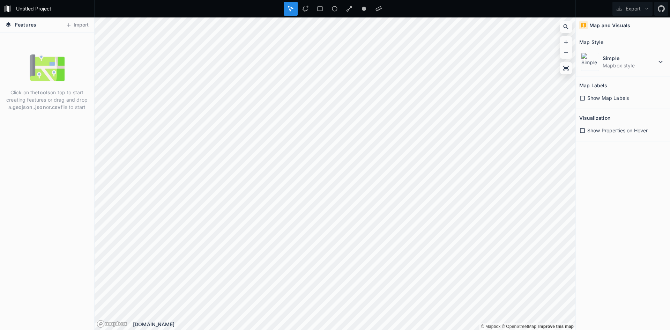 The image size is (670, 330). I want to click on button: Import, so click(77, 25).